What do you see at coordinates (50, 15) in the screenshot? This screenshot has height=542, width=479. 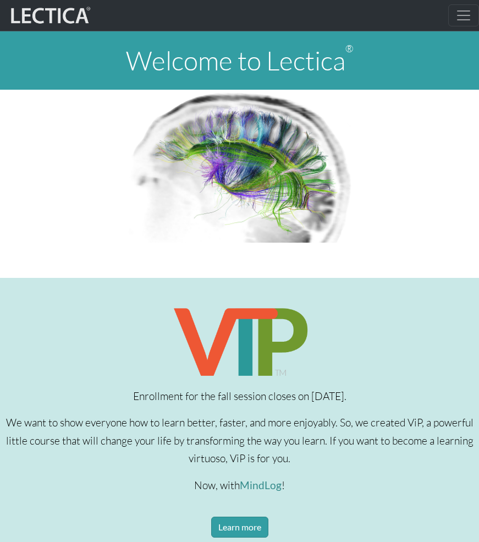 I see `img: lecticalive` at bounding box center [50, 15].